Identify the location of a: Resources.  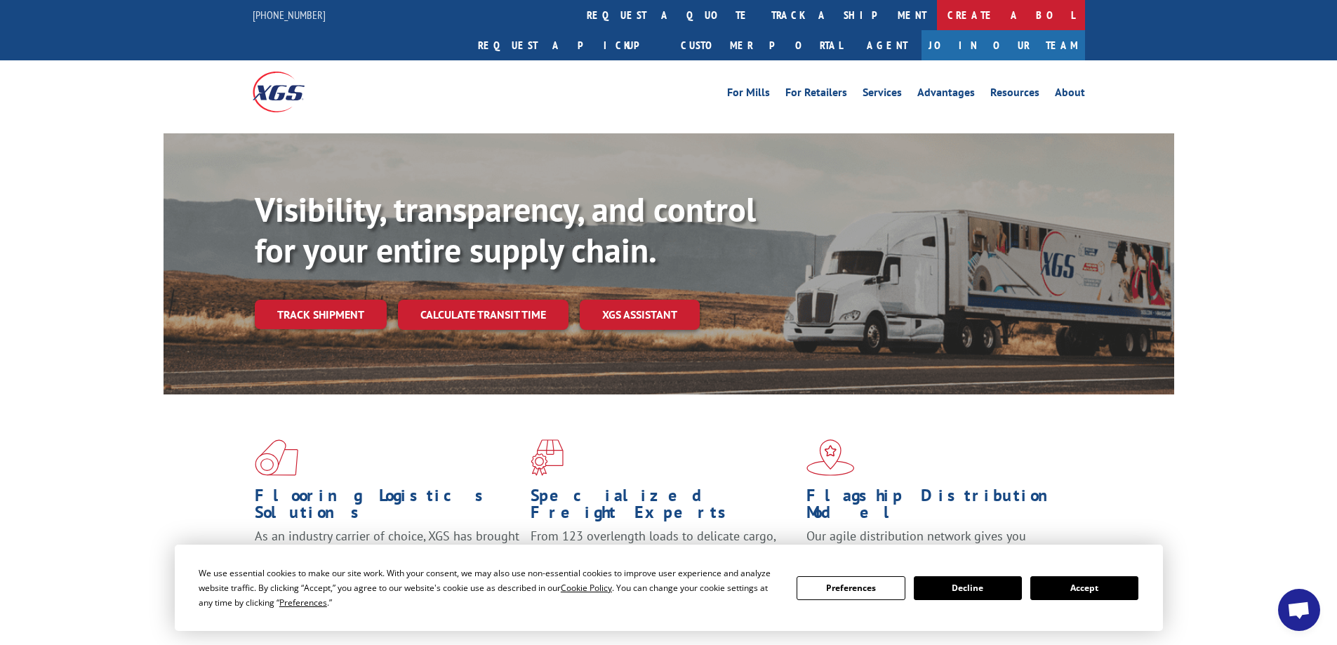
(1015, 95).